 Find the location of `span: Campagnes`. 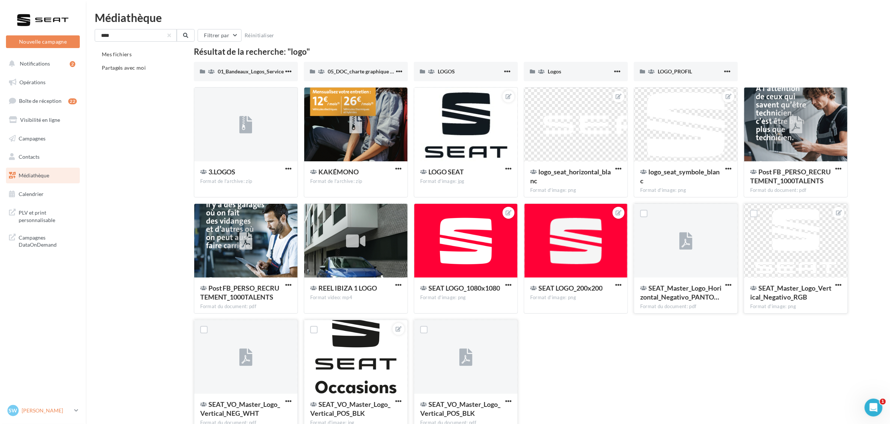

span: Campagnes is located at coordinates (32, 138).